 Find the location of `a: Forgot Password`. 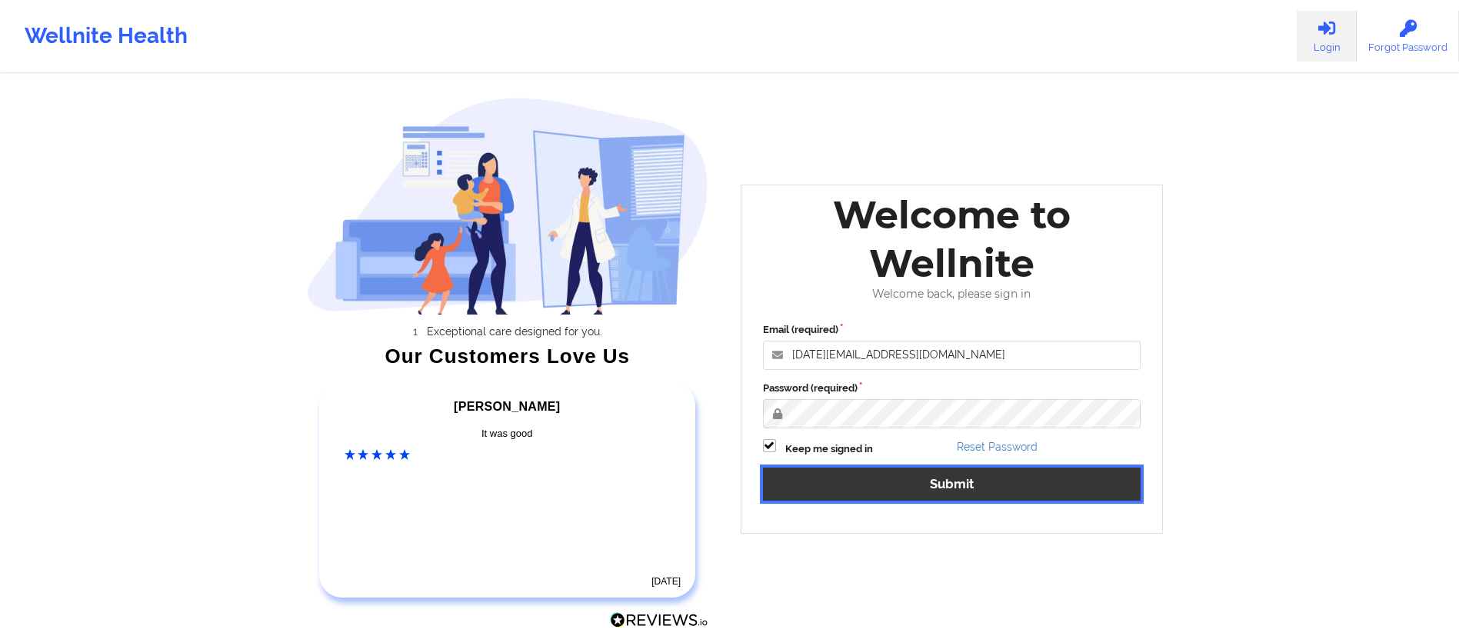

a: Forgot Password is located at coordinates (1408, 36).